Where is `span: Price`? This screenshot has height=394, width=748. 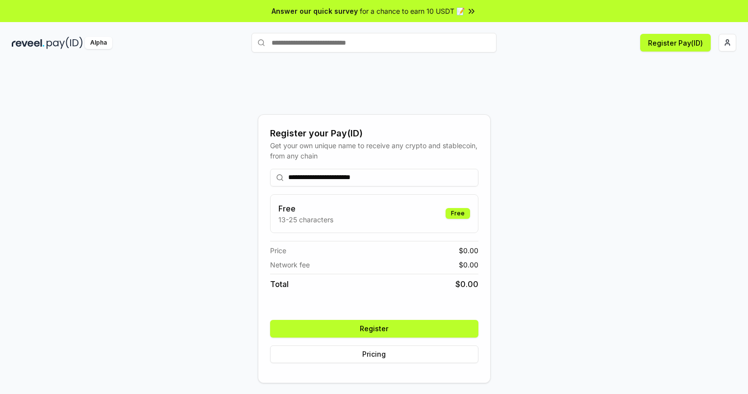 span: Price is located at coordinates (278, 250).